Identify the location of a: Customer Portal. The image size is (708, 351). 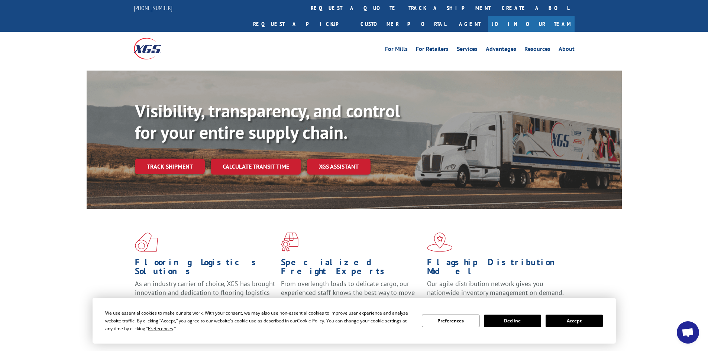
(403, 24).